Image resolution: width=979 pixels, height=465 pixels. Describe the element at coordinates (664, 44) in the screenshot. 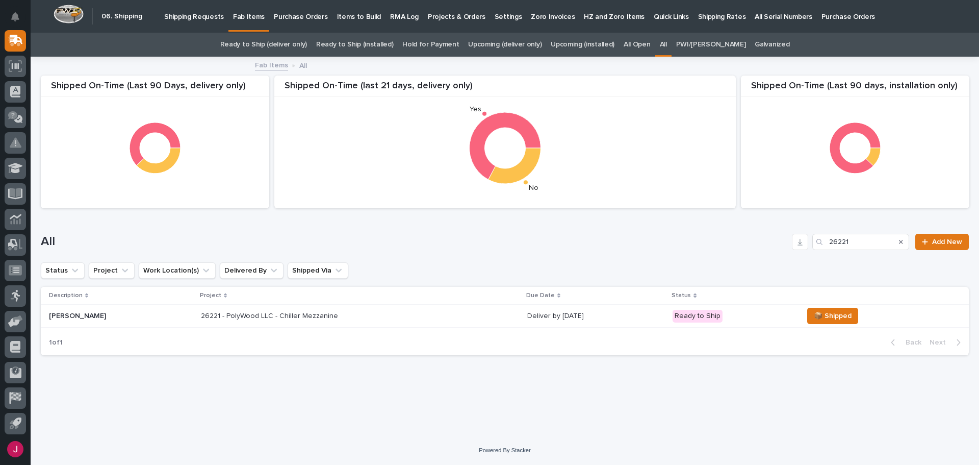

I see `a: All` at that location.